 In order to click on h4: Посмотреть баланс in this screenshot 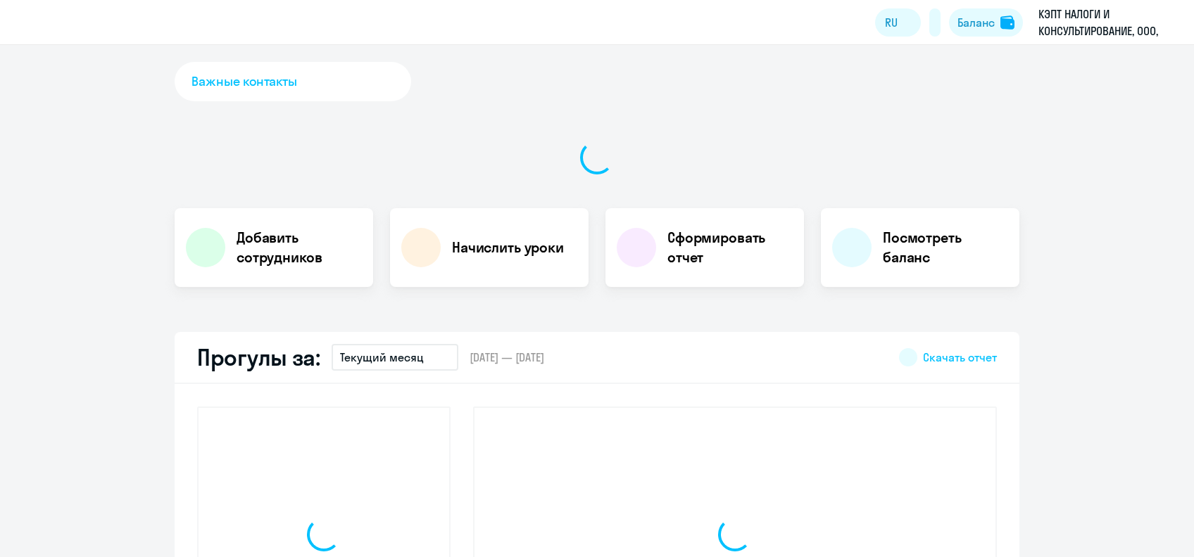, I will do `click(945, 248)`.